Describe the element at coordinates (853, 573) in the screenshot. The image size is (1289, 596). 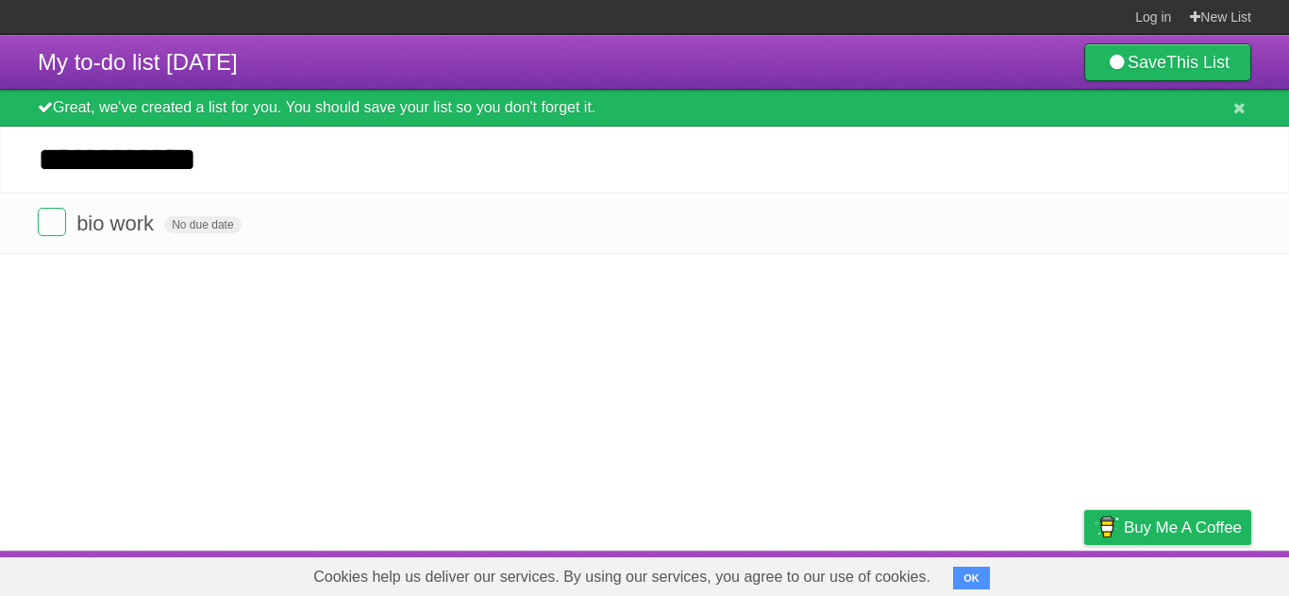
I see `a: About` at that location.